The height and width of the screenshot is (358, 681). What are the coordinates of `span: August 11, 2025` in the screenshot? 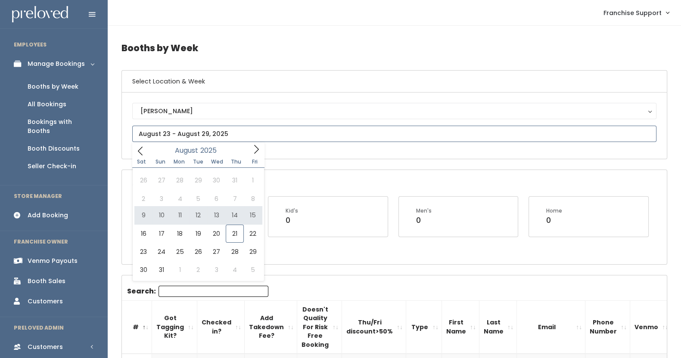 It's located at (180, 215).